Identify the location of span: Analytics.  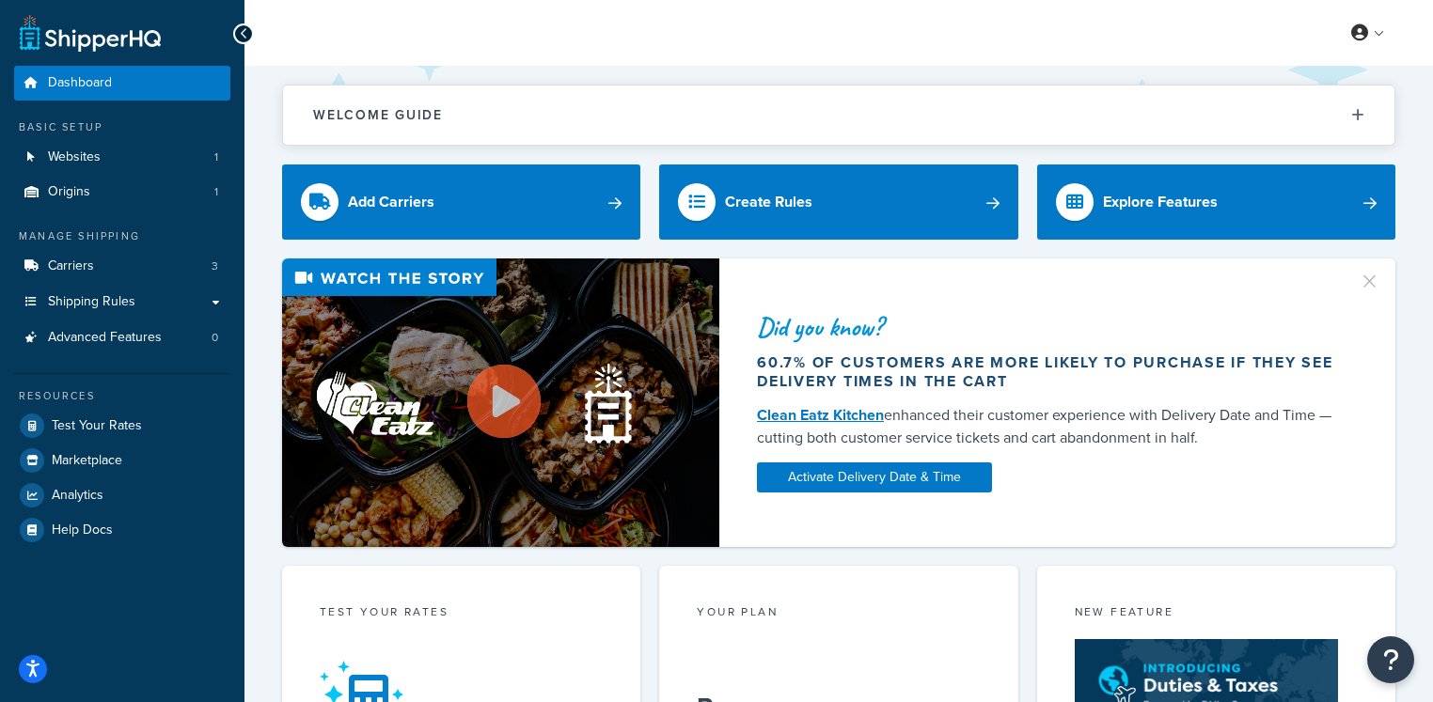
(77, 495).